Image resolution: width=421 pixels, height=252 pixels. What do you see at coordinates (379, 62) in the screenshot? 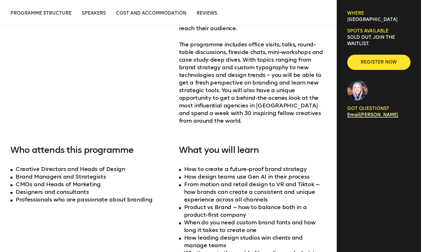
I see `span: Register now` at bounding box center [379, 62].